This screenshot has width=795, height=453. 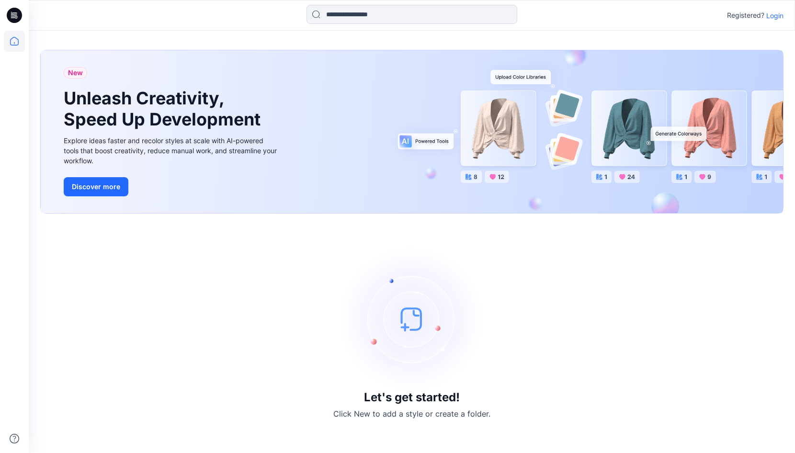 What do you see at coordinates (171, 150) in the screenshot?
I see `div: Explore ideas faster and recolor styles at scale with AI-powered tools that boost creativity, red...` at bounding box center [171, 150].